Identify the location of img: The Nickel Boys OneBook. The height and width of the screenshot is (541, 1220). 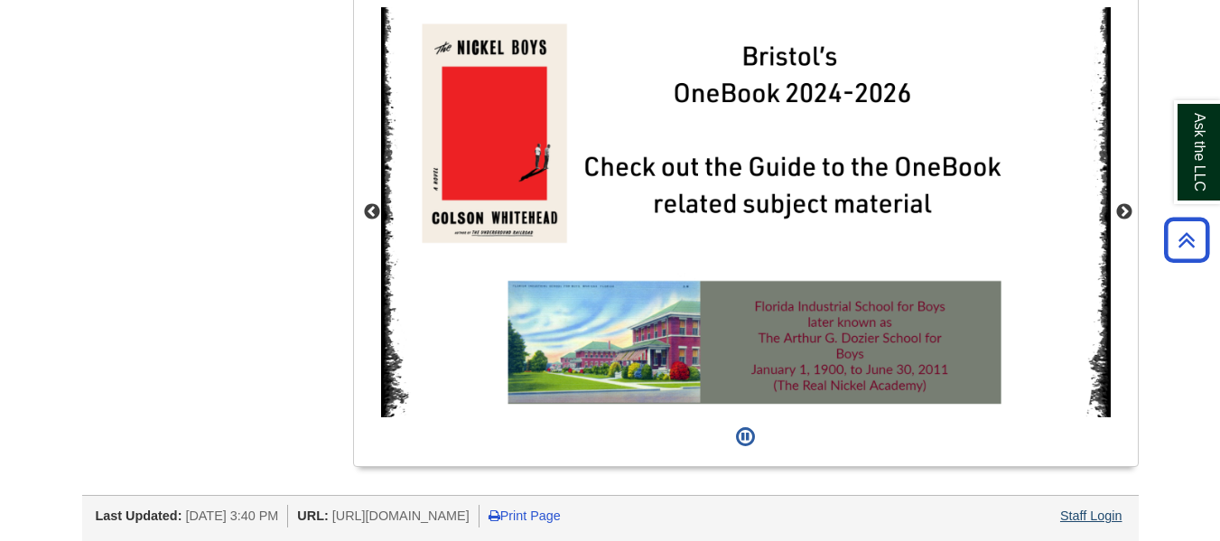
(746, 212).